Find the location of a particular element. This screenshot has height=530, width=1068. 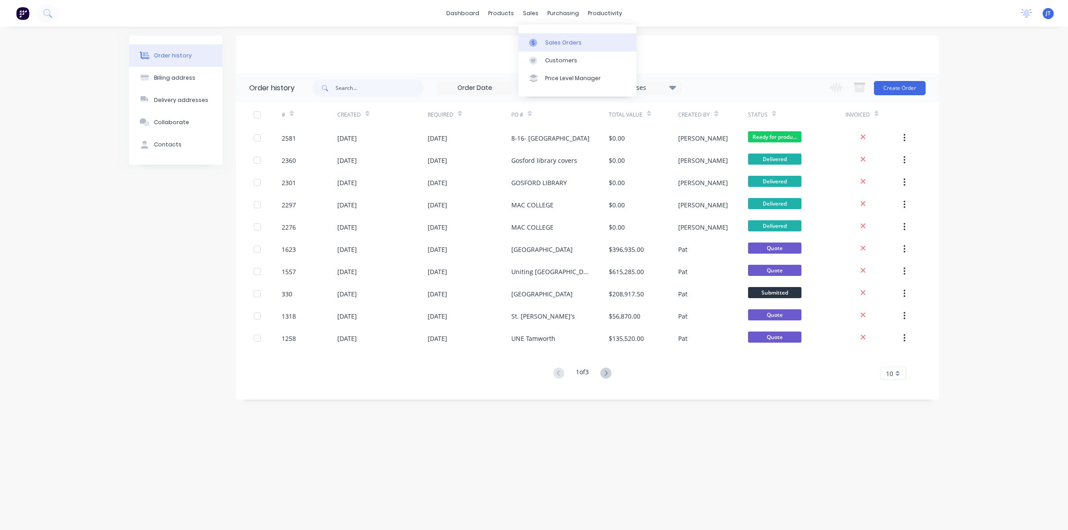

a: dashboard is located at coordinates (463, 13).